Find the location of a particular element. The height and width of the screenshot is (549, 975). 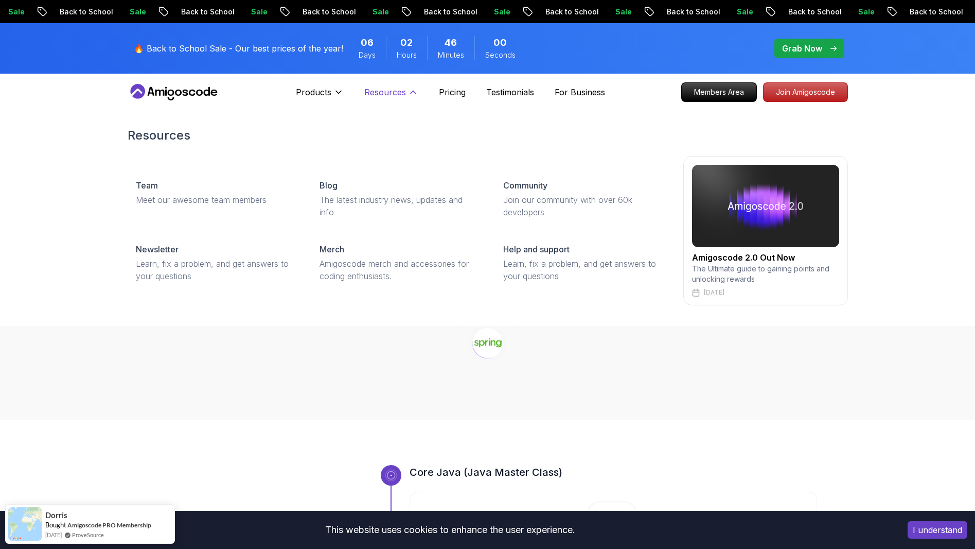

p: Community is located at coordinates (525, 185).